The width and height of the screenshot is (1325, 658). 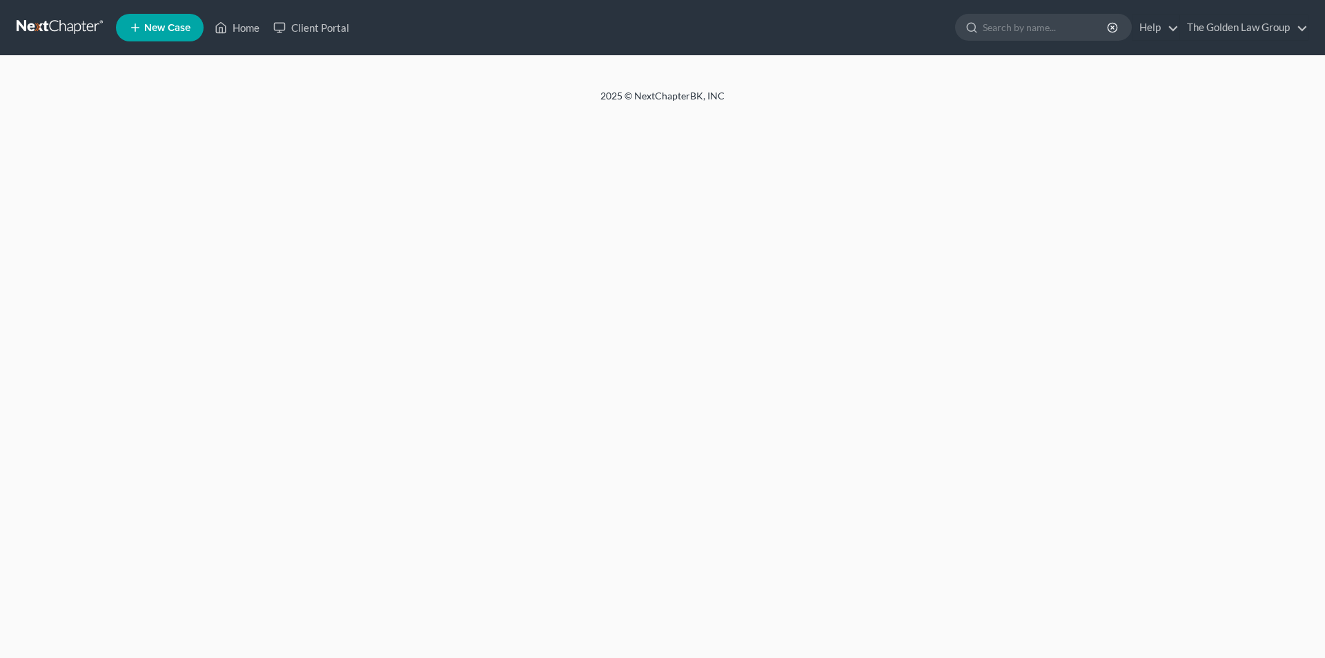 What do you see at coordinates (663, 101) in the screenshot?
I see `div: 2025 © NextChapterBK, INC` at bounding box center [663, 101].